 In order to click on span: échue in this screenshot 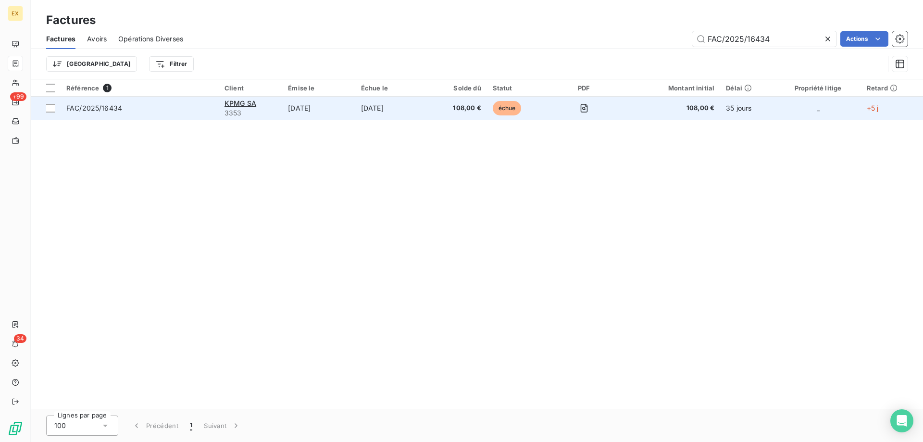, I will do `click(507, 108)`.